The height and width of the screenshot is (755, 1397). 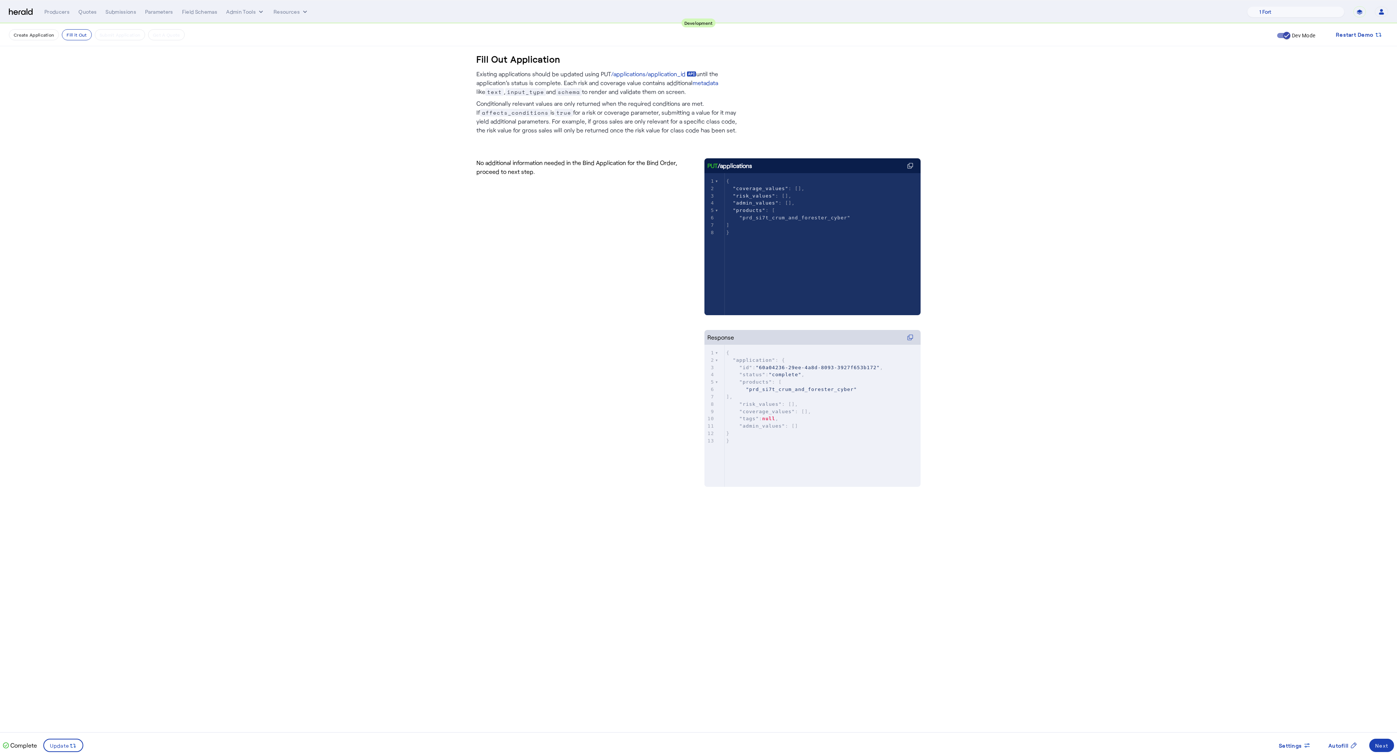 I want to click on button: Restart Demo, so click(x=1359, y=35).